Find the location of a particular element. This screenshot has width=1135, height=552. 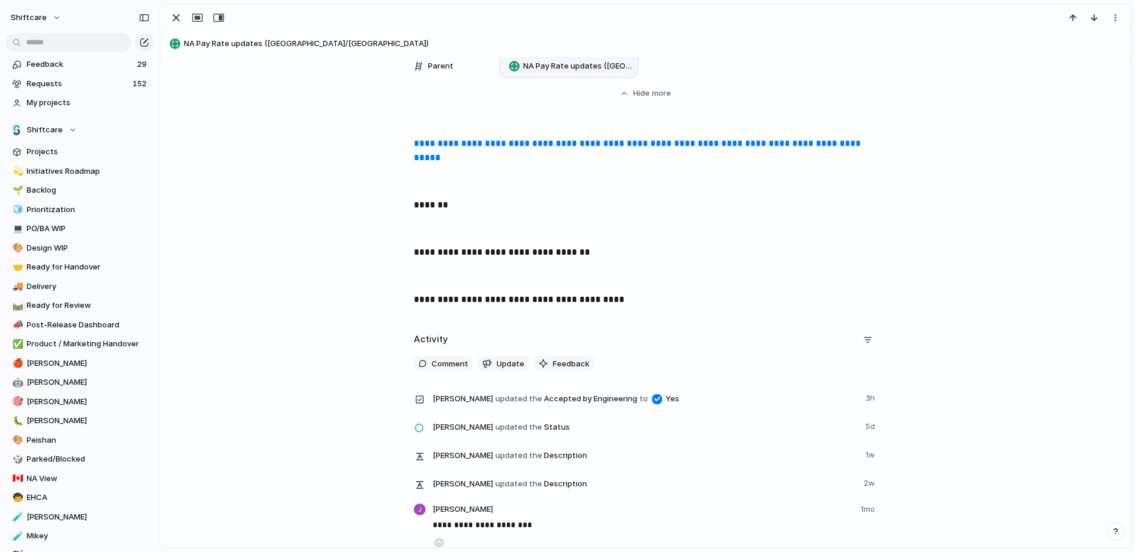

span: 152 is located at coordinates (141, 84).